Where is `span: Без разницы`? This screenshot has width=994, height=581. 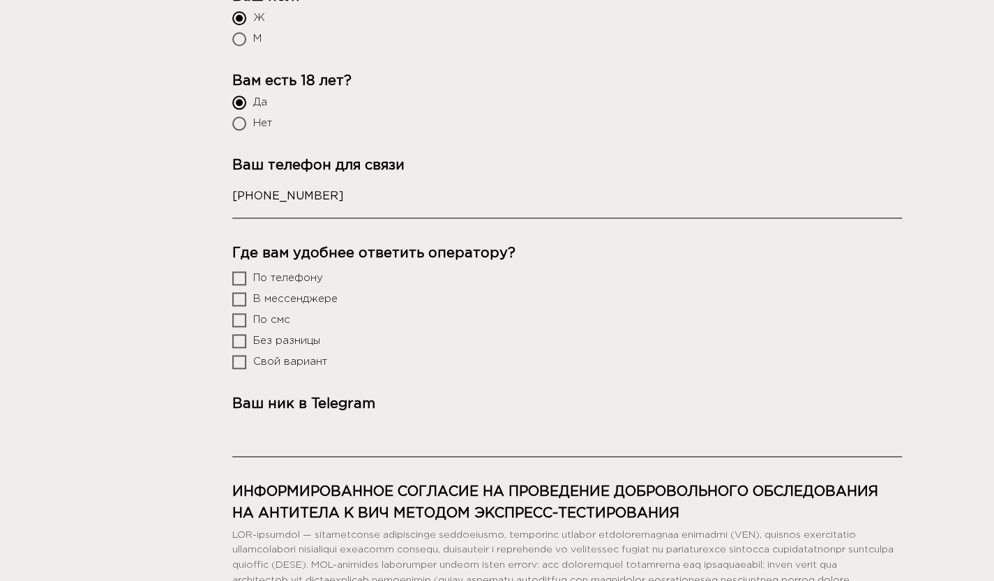
span: Без разницы is located at coordinates (287, 340).